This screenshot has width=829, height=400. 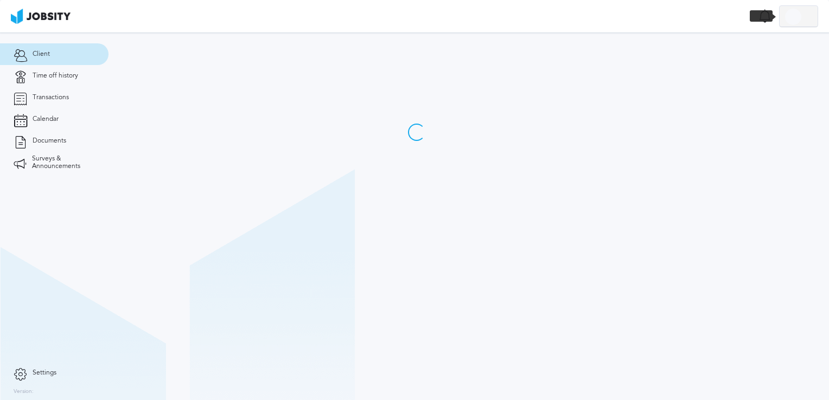 I want to click on span: Documents, so click(x=49, y=141).